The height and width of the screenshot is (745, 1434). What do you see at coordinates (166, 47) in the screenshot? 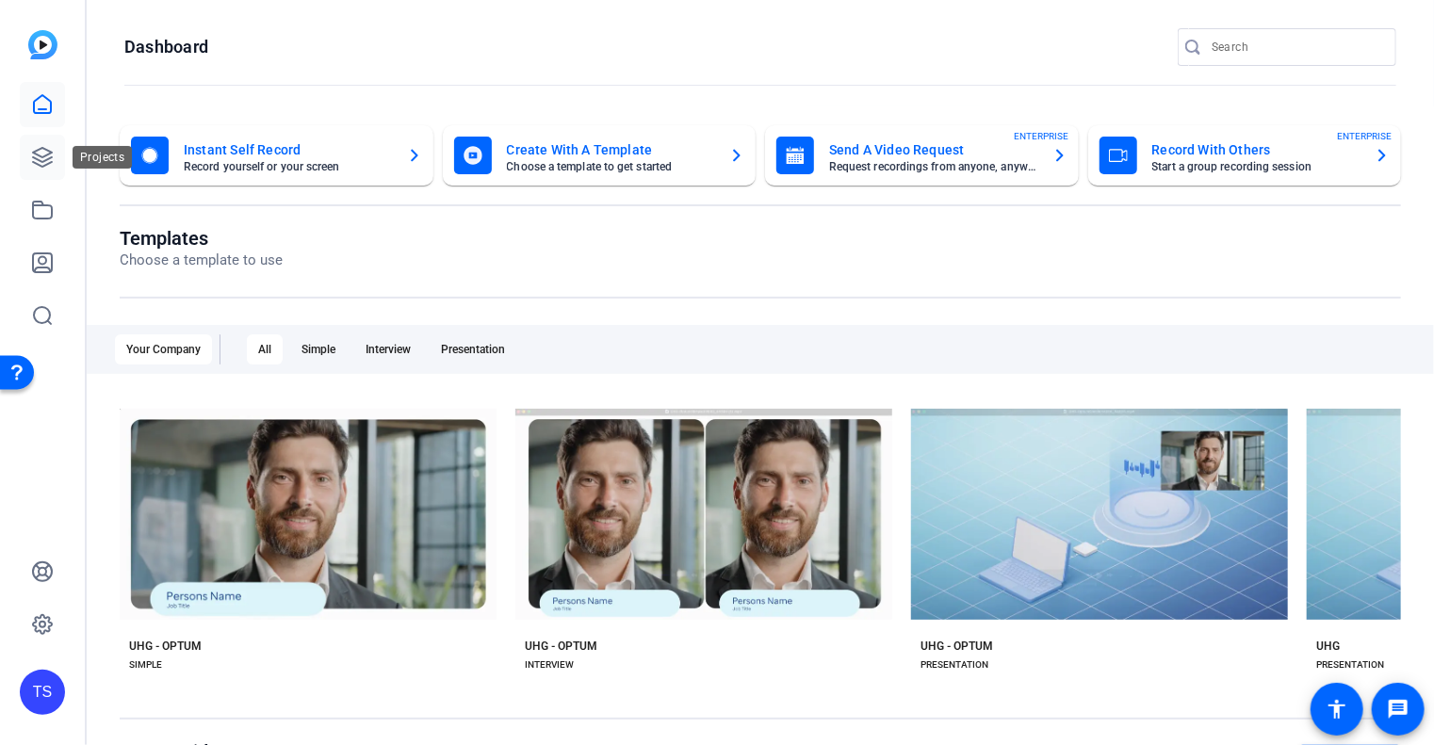
I see `h1: Dashboard` at bounding box center [166, 47].